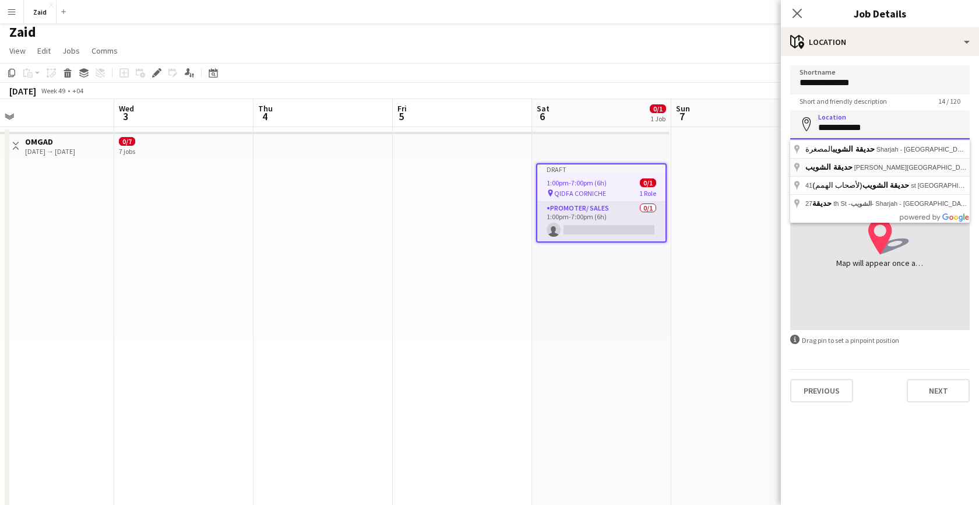 The height and width of the screenshot is (505, 979). What do you see at coordinates (71, 51) in the screenshot?
I see `a: Jobs` at bounding box center [71, 51].